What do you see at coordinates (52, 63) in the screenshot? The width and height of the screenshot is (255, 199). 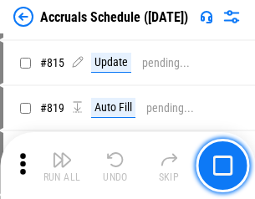 I see `span: # 815` at bounding box center [52, 63].